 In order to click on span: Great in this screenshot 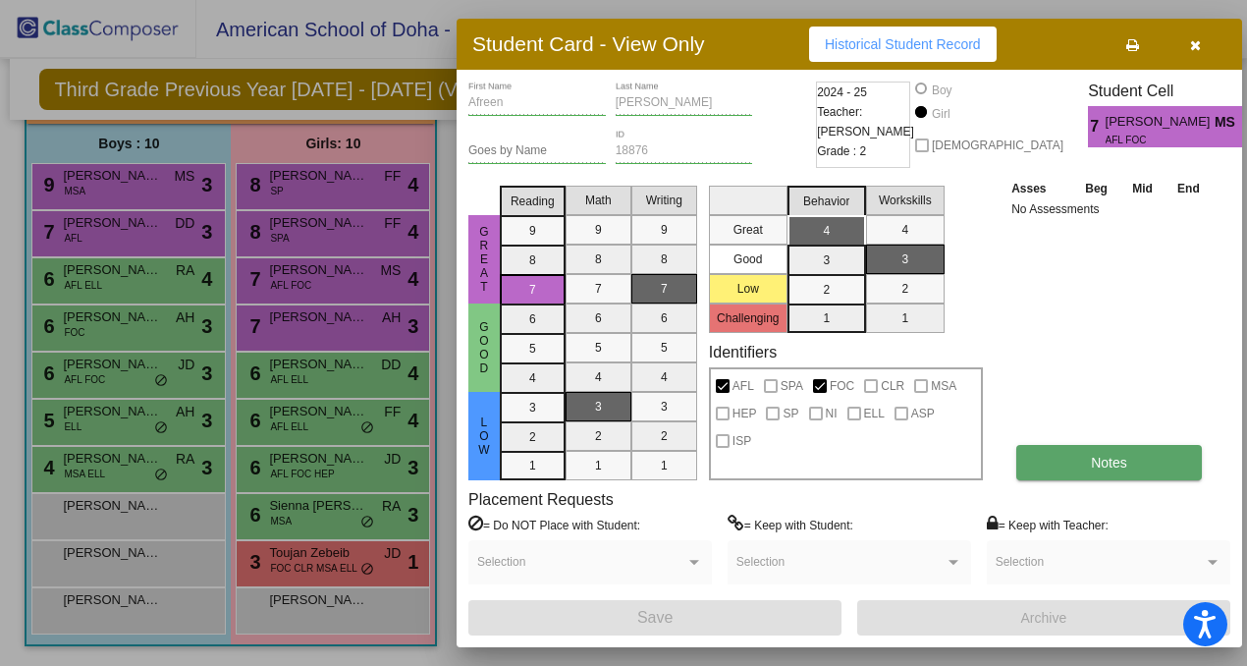, I will do `click(484, 259)`.